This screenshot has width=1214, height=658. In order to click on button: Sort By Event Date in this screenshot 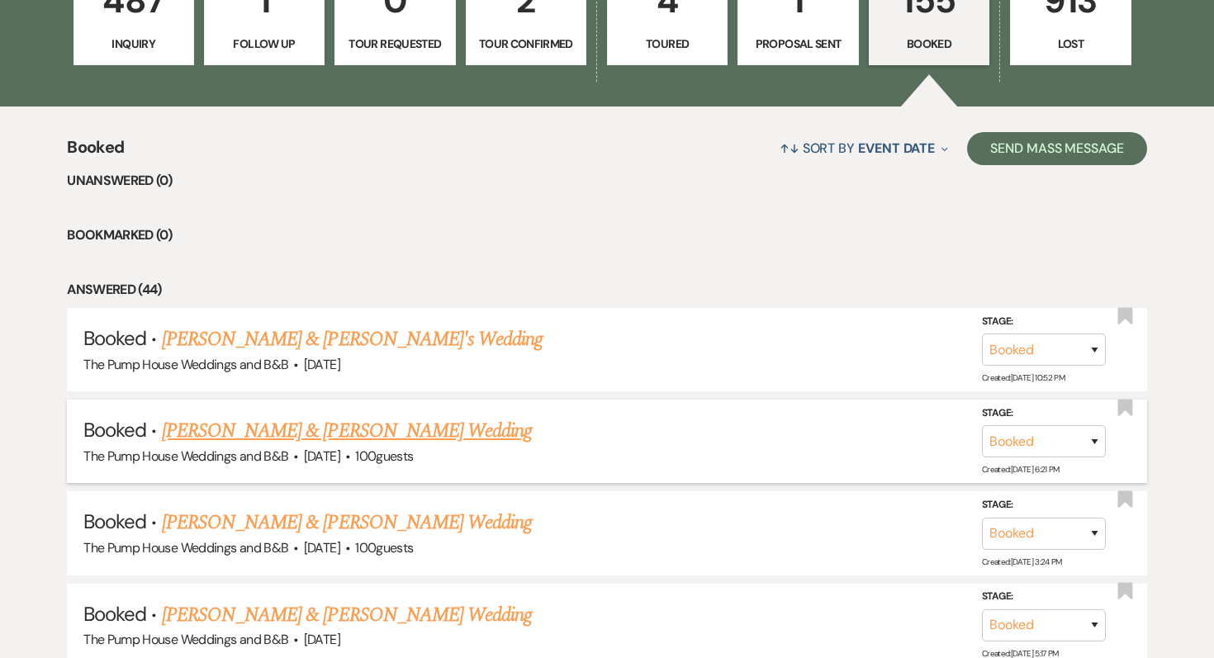, I will do `click(864, 148)`.